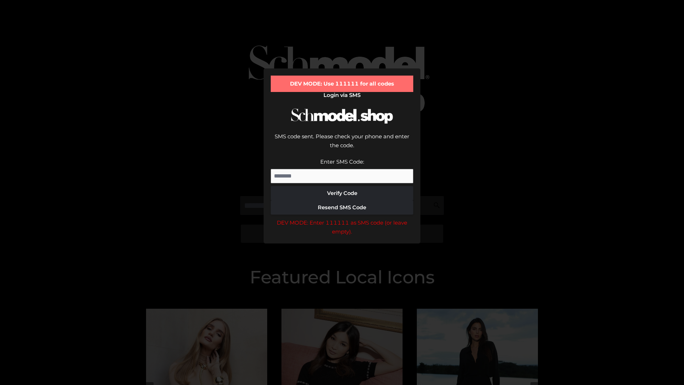  I want to click on div: SMS code sent. Please check your phone and enter the code., so click(342, 144).